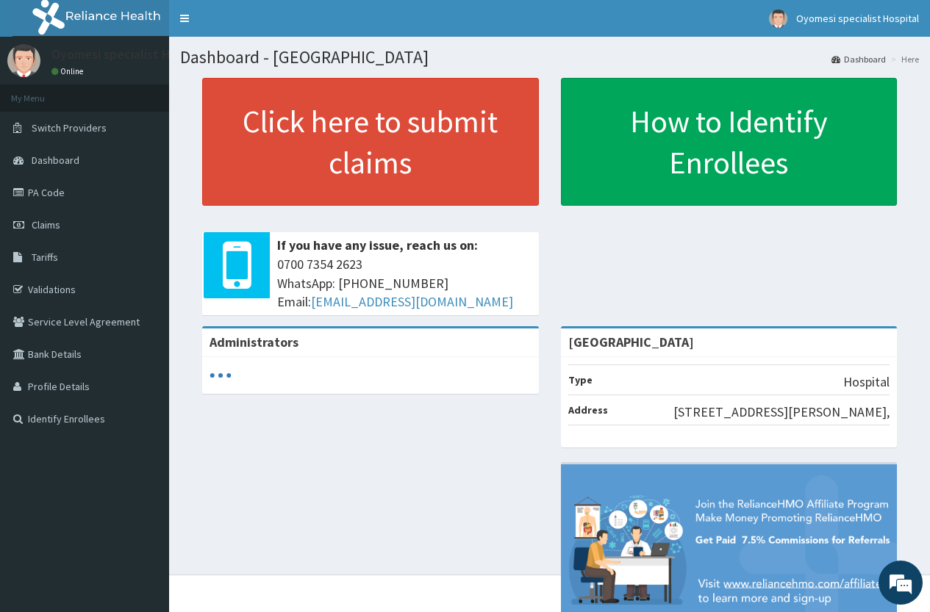 This screenshot has width=930, height=612. What do you see at coordinates (588, 410) in the screenshot?
I see `b: Address` at bounding box center [588, 410].